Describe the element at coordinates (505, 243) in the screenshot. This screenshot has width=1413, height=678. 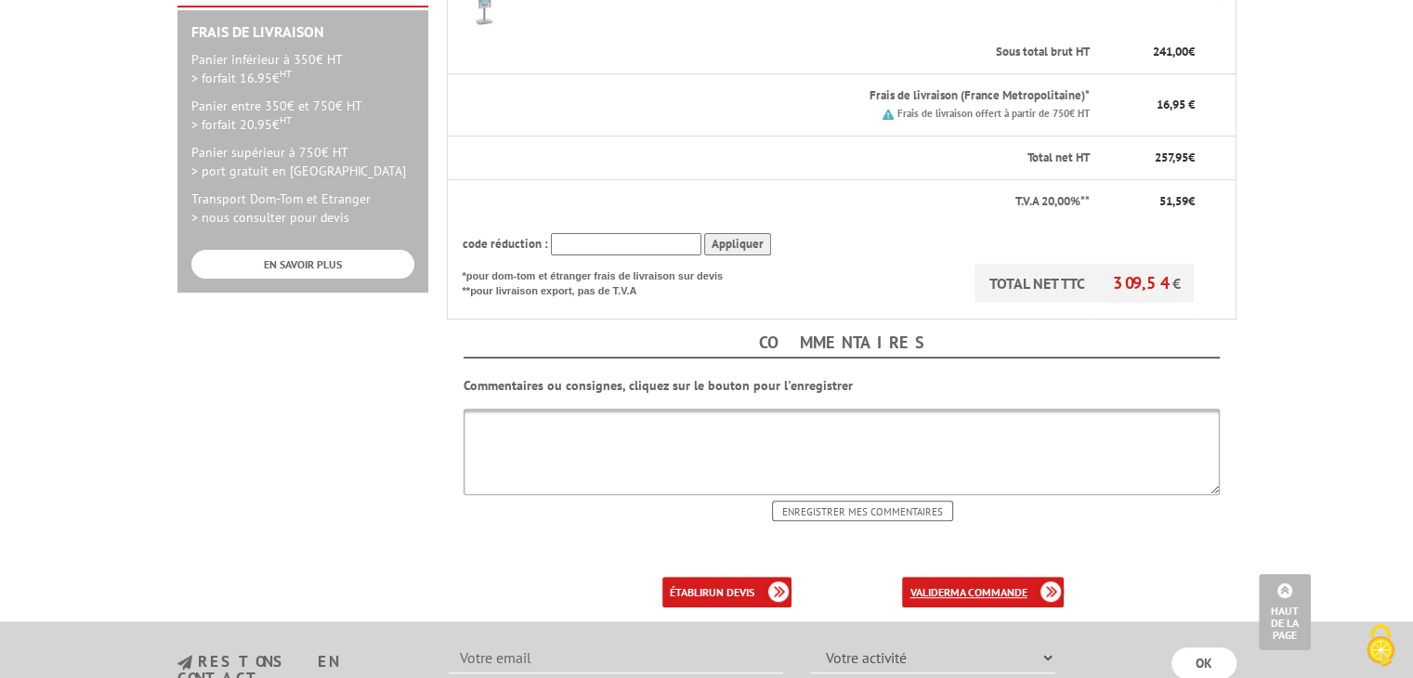
I see `span: code réduction :` at that location.